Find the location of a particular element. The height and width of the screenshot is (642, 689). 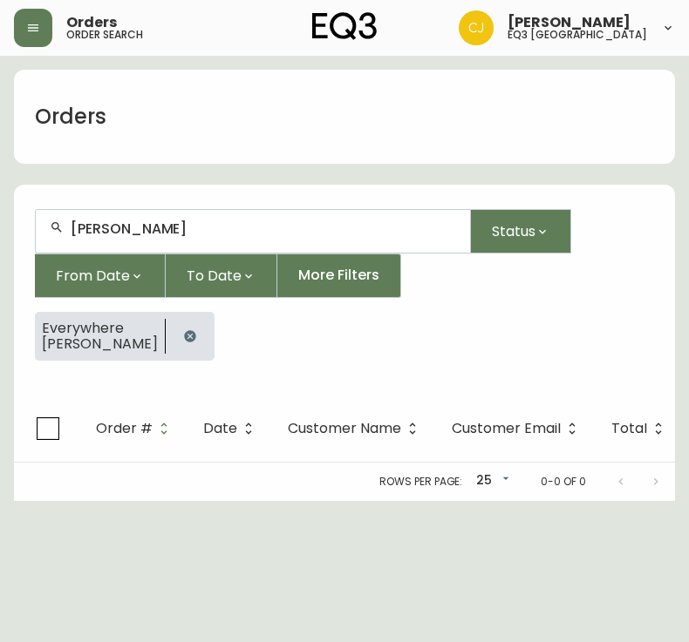

span: To Date is located at coordinates (214, 275).